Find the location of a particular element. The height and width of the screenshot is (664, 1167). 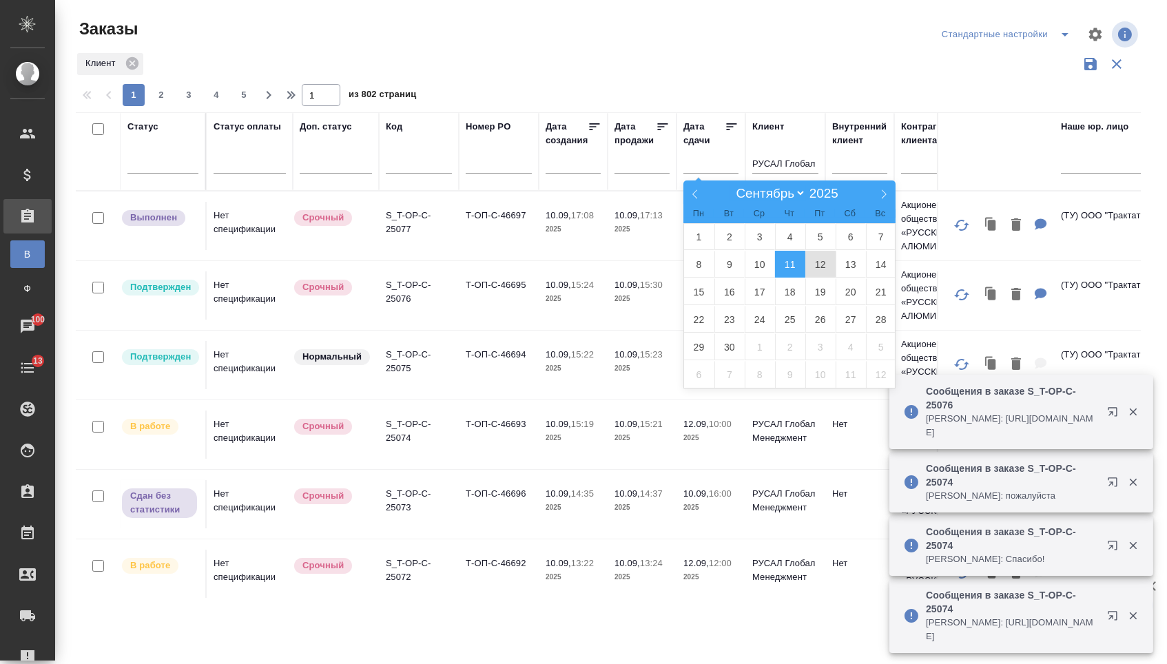

p: РУСАЛ Глобал Менеджмент is located at coordinates (786, 501).